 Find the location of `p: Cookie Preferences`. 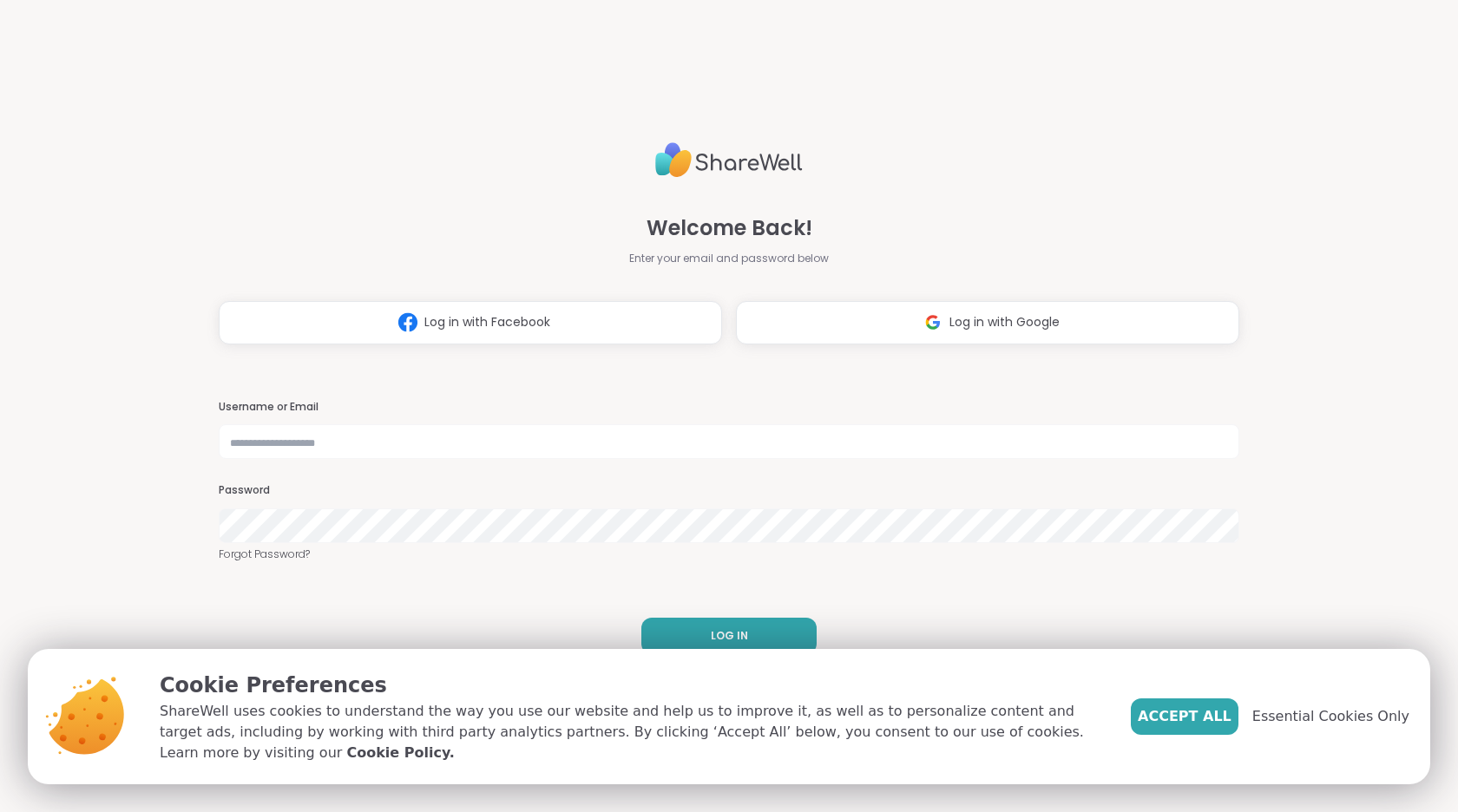

p: Cookie Preferences is located at coordinates (631, 685).